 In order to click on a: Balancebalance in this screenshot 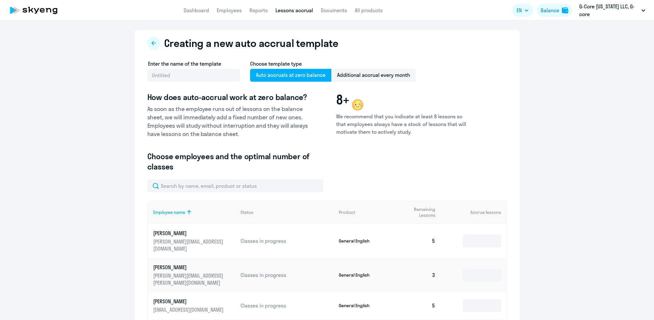, I will do `click(555, 10)`.